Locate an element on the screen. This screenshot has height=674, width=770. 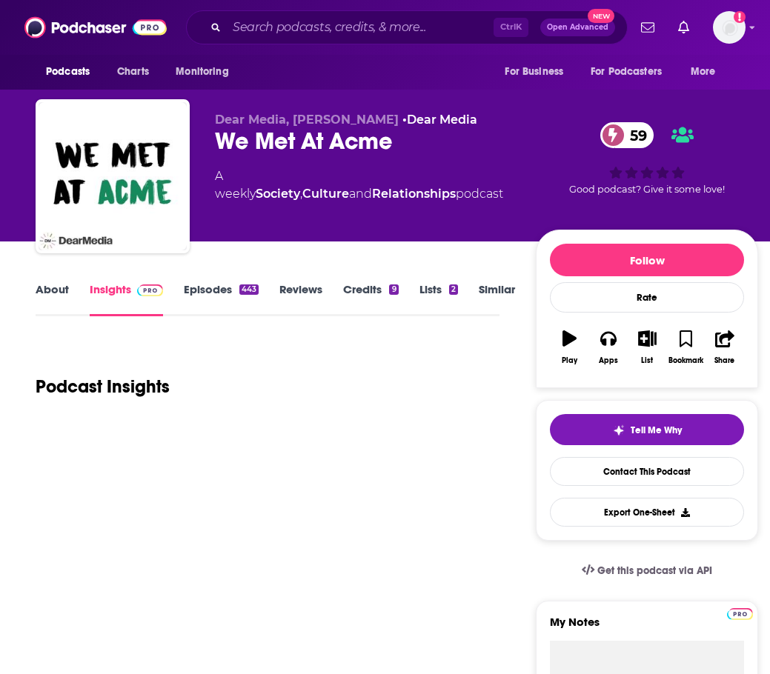
button: Apps is located at coordinates (608, 348).